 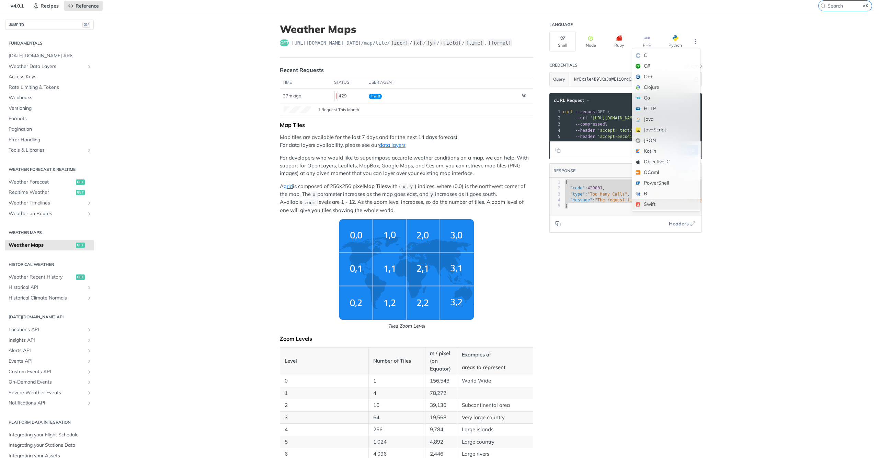 What do you see at coordinates (607, 194) in the screenshot?
I see `span: "Too Many Calls"` at bounding box center [607, 194].